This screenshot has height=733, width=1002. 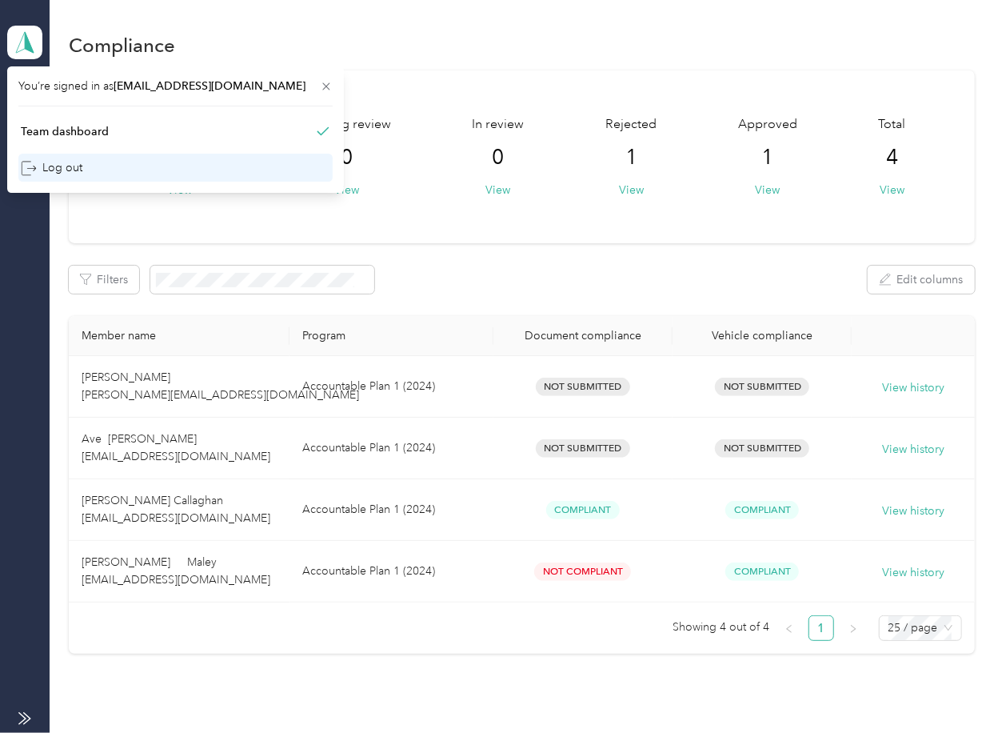 What do you see at coordinates (921, 628) in the screenshot?
I see `div: Page Size` at bounding box center [921, 628].